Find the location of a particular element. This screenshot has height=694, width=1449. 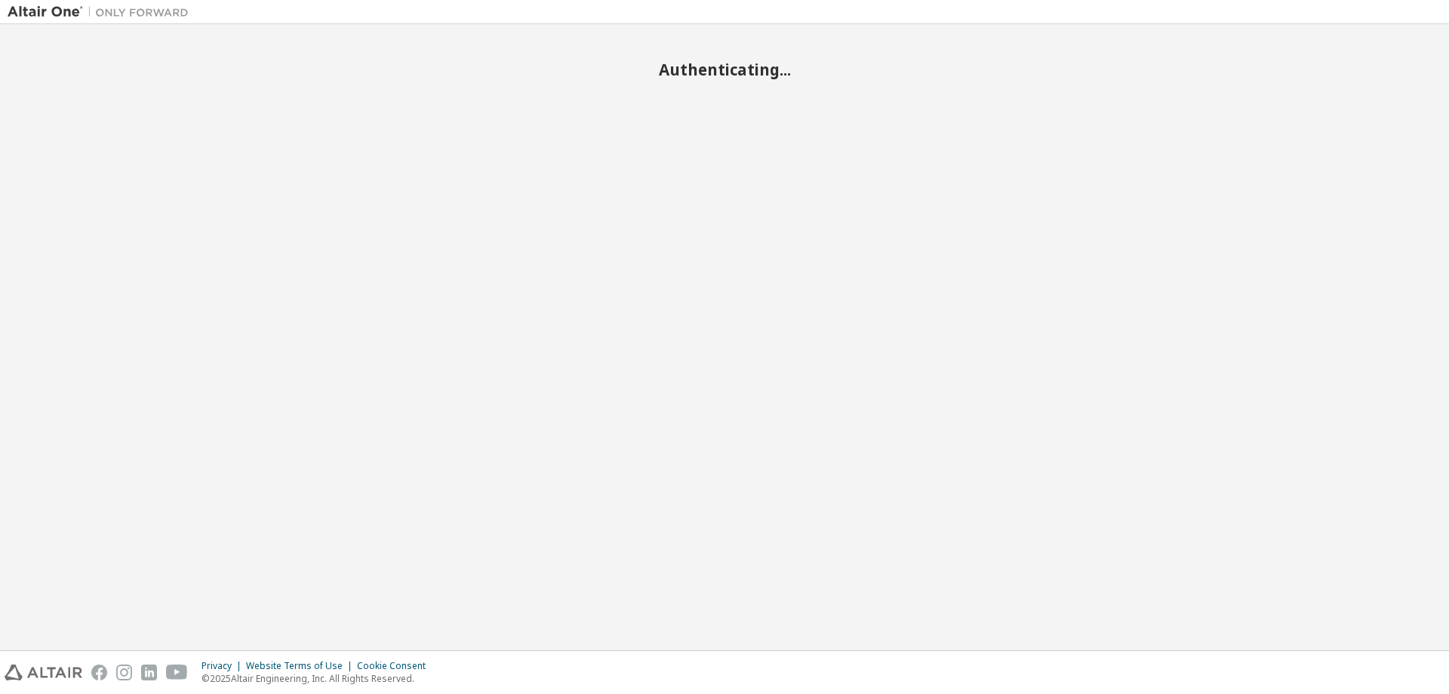

div: Cookie Consent is located at coordinates (396, 666).